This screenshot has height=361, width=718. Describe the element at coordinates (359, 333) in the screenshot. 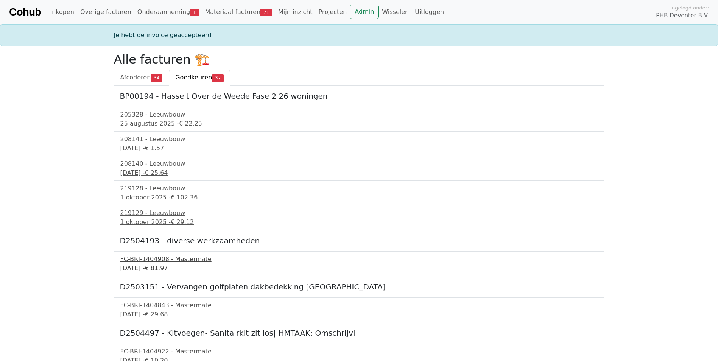

I see `h5: D2504497 - Kitvoegen- Sanitairkit zit los||HMTAAK: Omschrijvi` at that location.